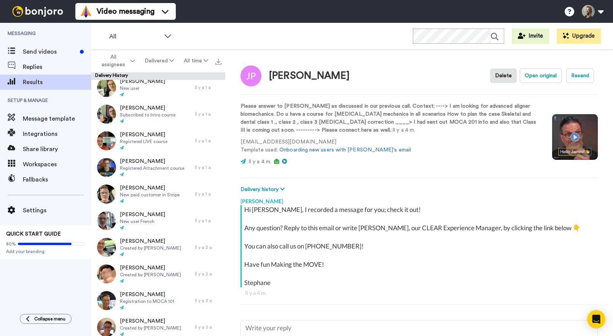 Image resolution: width=613 pixels, height=336 pixels. Describe the element at coordinates (260, 162) in the screenshot. I see `span: Il y a 4 m.` at that location.